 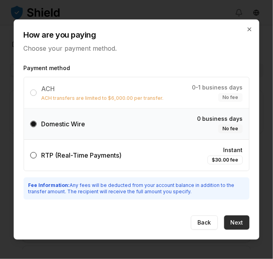 What do you see at coordinates (48, 89) in the screenshot?
I see `span: ACH` at bounding box center [48, 89].